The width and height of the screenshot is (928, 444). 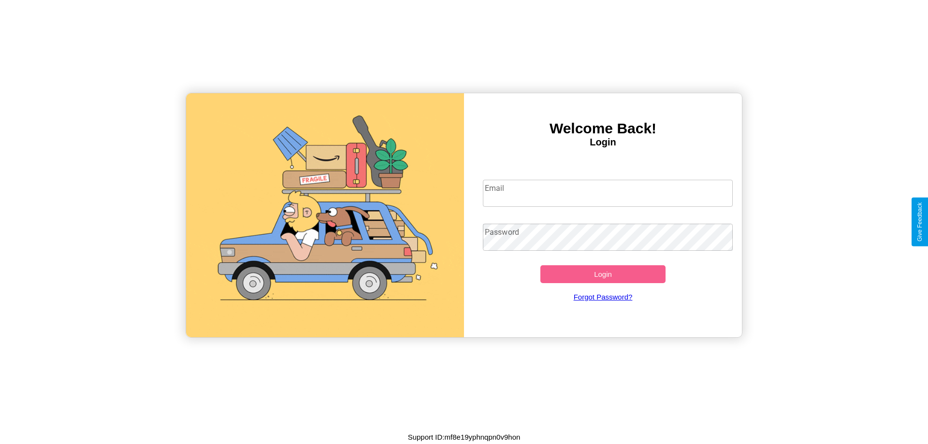 What do you see at coordinates (464, 437) in the screenshot?
I see `p: Support ID: mf8e19yphnqpn0v9hon` at bounding box center [464, 437].